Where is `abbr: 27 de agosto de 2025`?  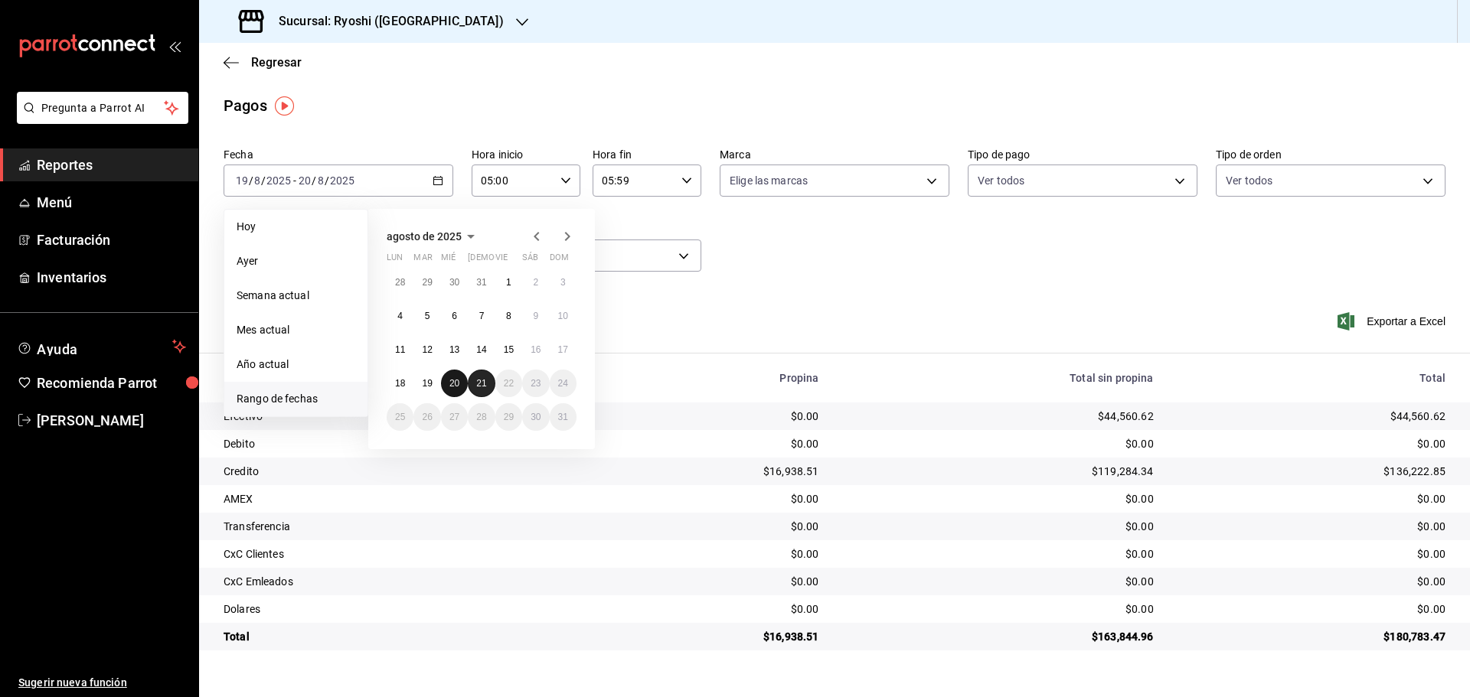
abbr: 27 de agosto de 2025 is located at coordinates (454, 417).